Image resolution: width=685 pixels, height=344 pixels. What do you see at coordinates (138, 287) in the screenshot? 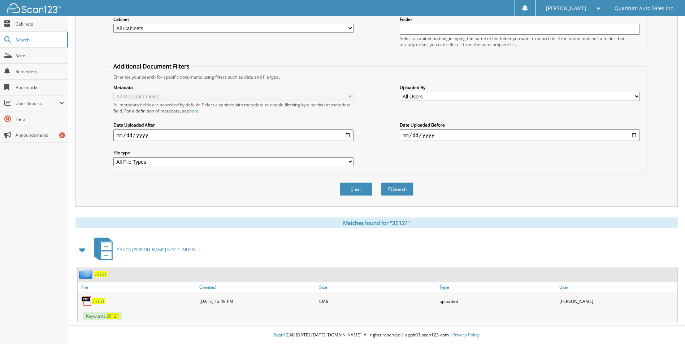
I see `a: File` at bounding box center [138, 287].